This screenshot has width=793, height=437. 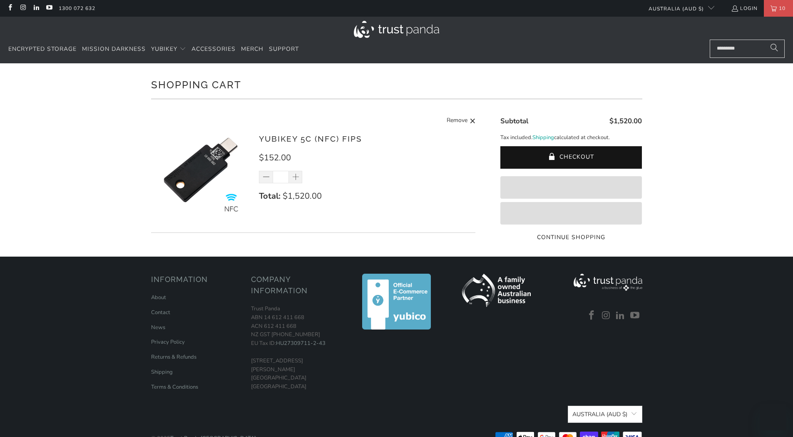 What do you see at coordinates (775, 49) in the screenshot?
I see `button: Search` at bounding box center [775, 49].